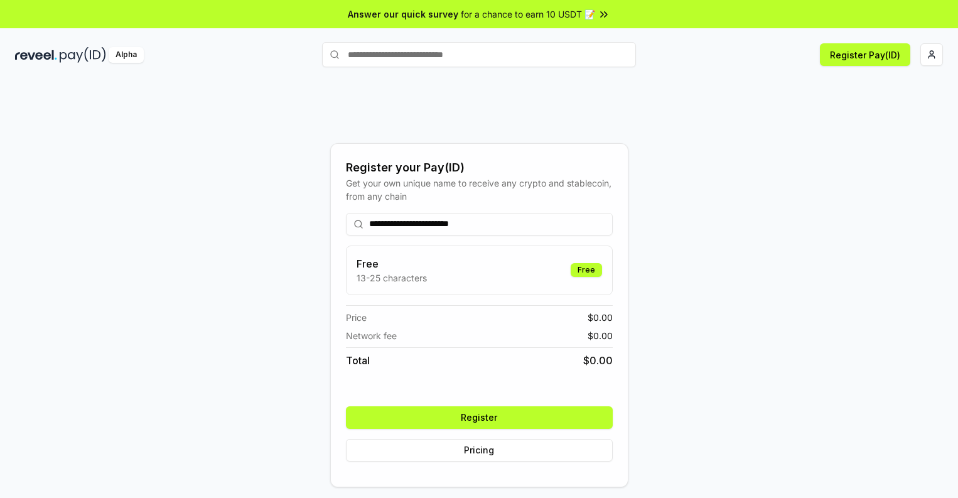 The image size is (958, 498). I want to click on h3: Free, so click(392, 264).